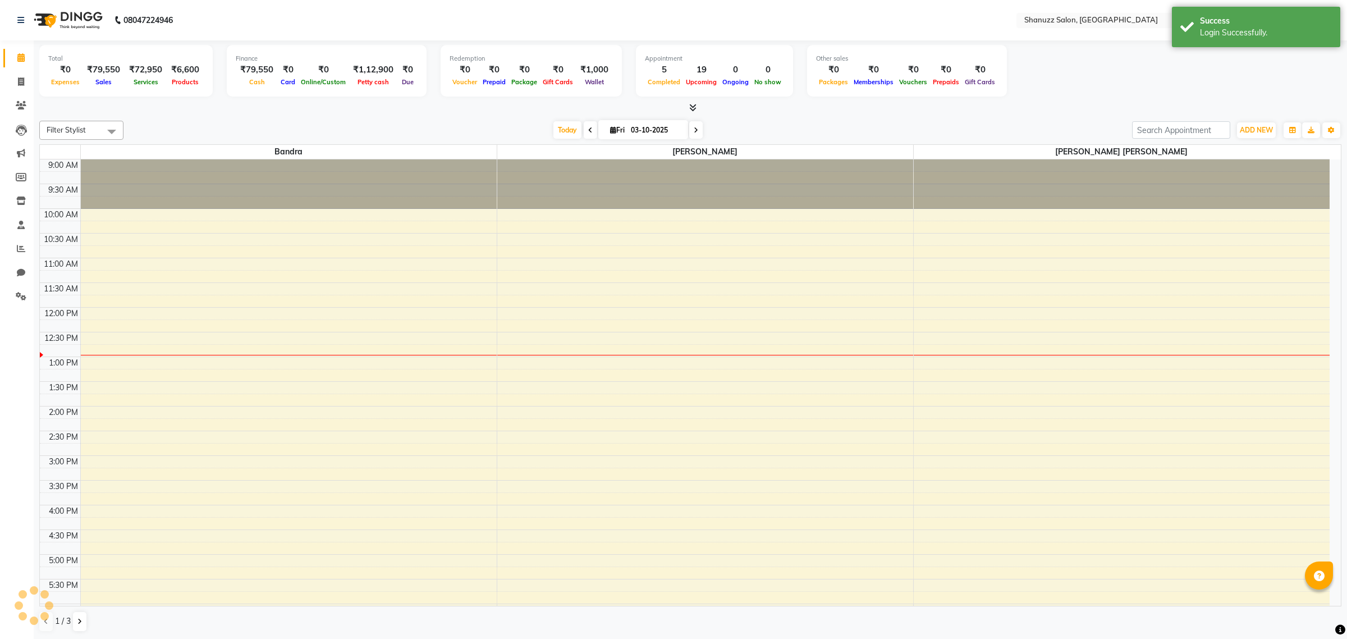  Describe the element at coordinates (61, 338) in the screenshot. I see `div: 12:30 PM` at that location.